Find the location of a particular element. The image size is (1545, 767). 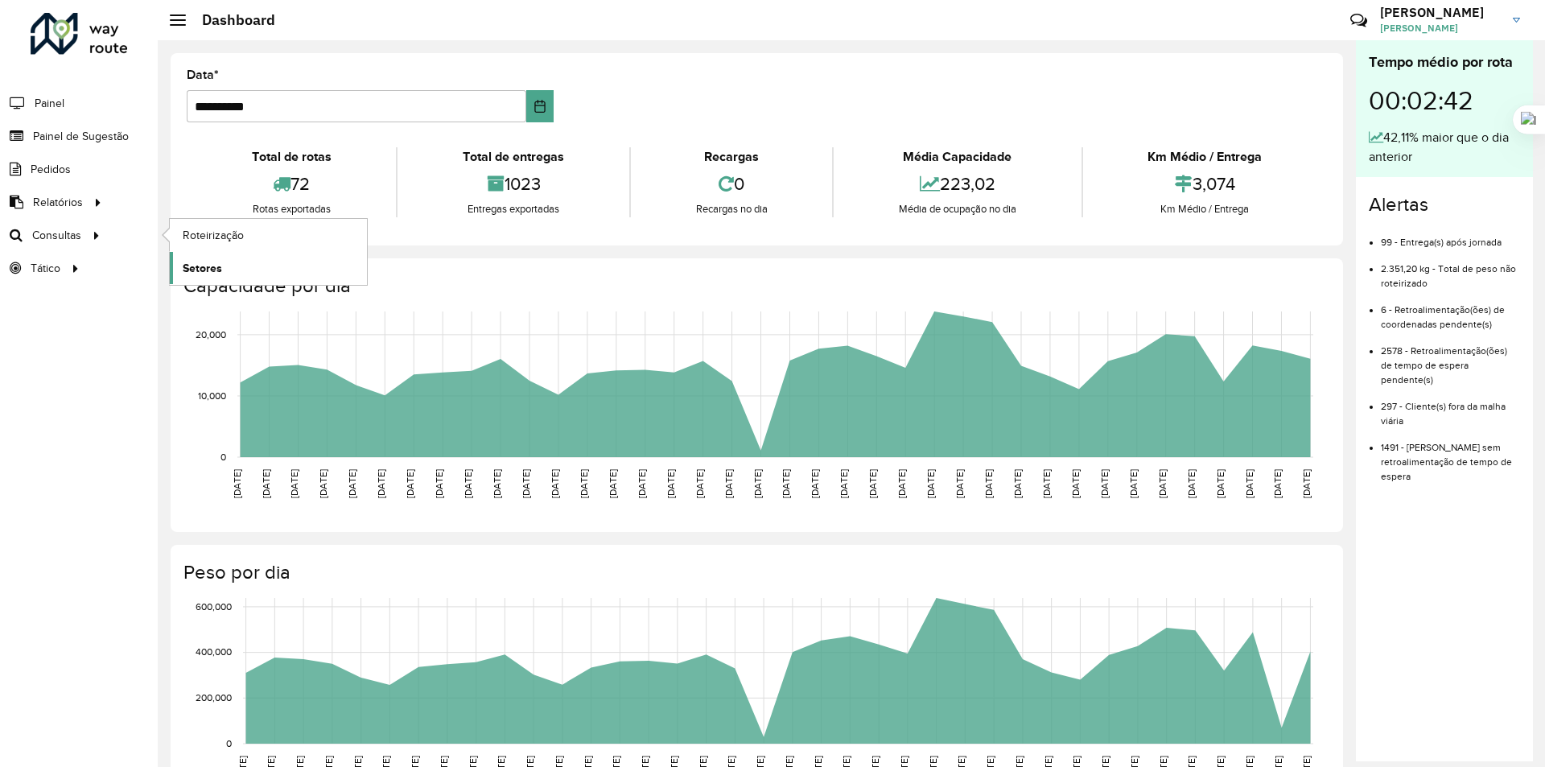

span: Tático is located at coordinates (45, 268).